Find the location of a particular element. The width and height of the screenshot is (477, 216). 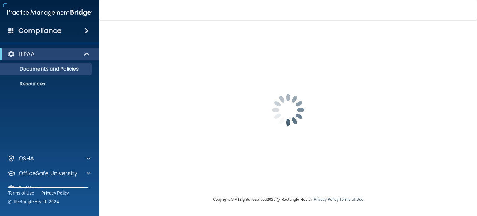

p: Documents and Policies is located at coordinates (46, 69).